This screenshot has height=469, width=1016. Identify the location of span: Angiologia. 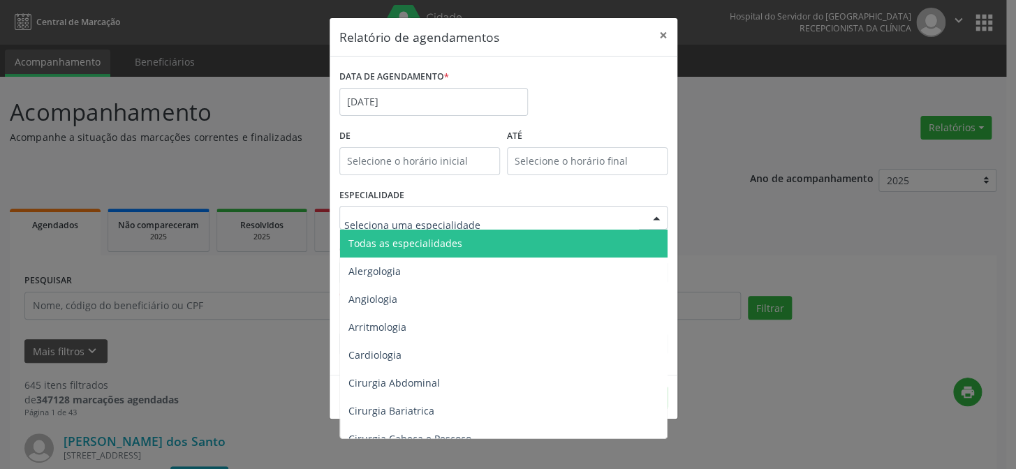
(373, 299).